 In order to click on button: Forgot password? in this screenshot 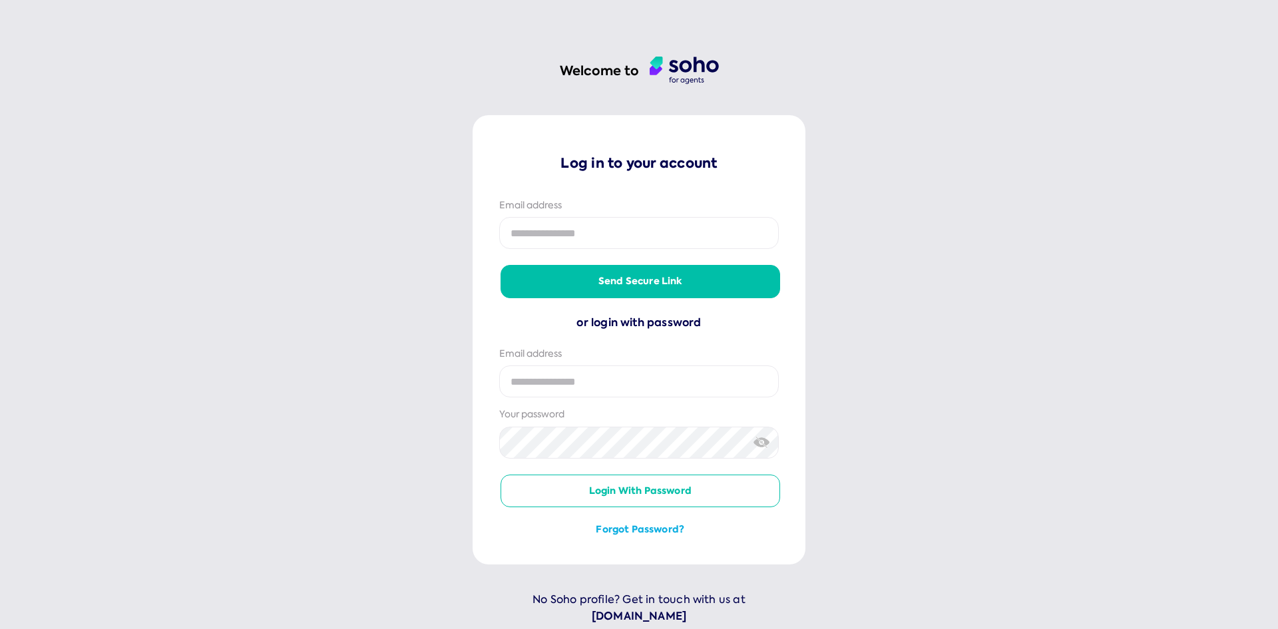, I will do `click(641, 530)`.